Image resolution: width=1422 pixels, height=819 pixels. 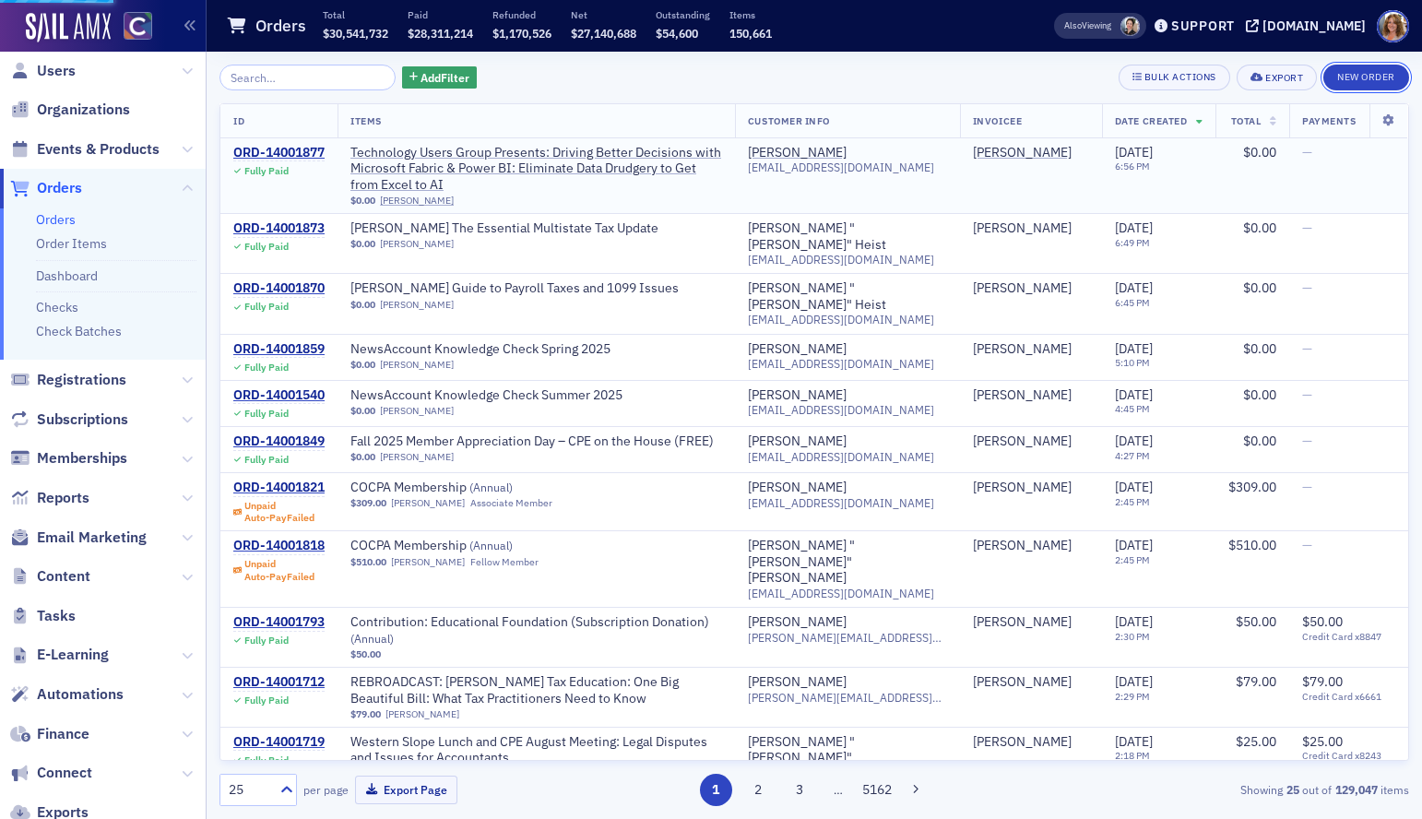 I want to click on span: Registrations, so click(x=81, y=380).